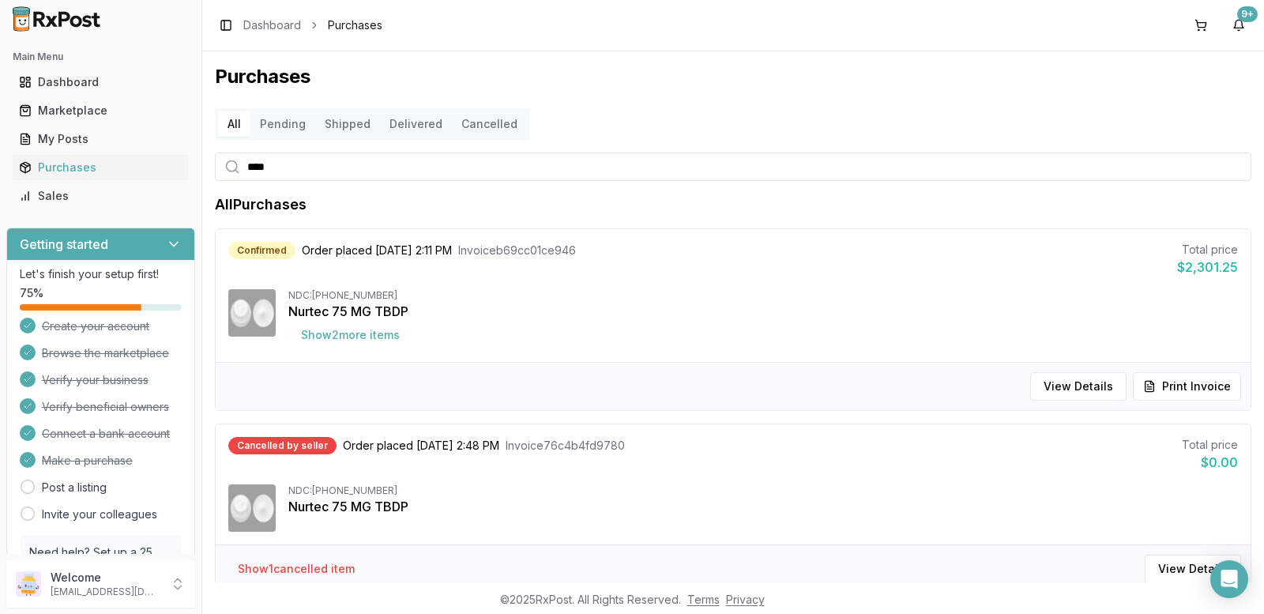 Image resolution: width=1264 pixels, height=614 pixels. What do you see at coordinates (1238, 25) in the screenshot?
I see `button: 9+` at bounding box center [1238, 25].